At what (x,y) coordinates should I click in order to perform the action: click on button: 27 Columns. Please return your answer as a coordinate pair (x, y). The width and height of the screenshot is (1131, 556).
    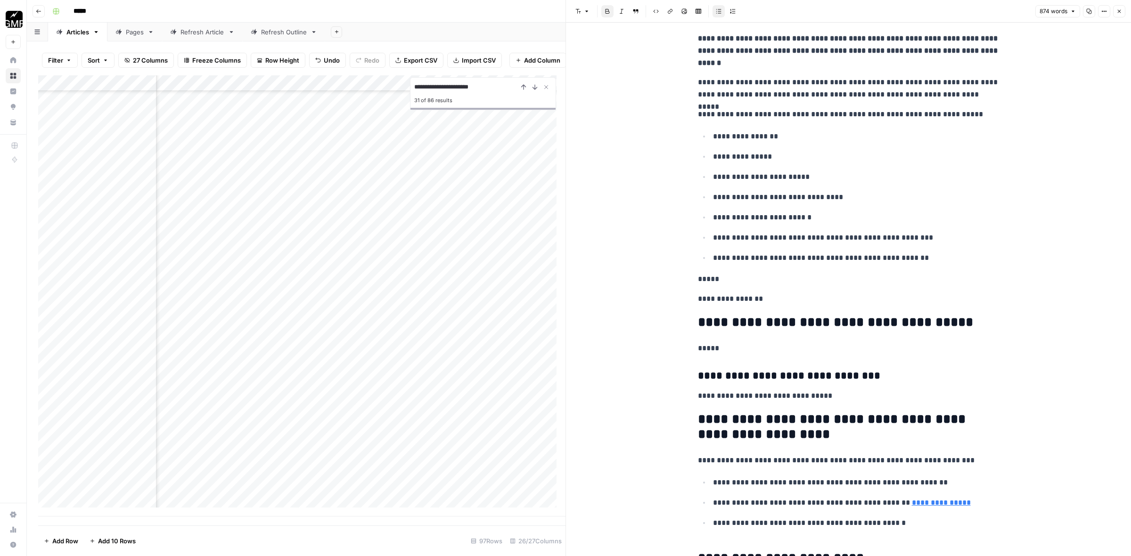
    Looking at the image, I should click on (146, 60).